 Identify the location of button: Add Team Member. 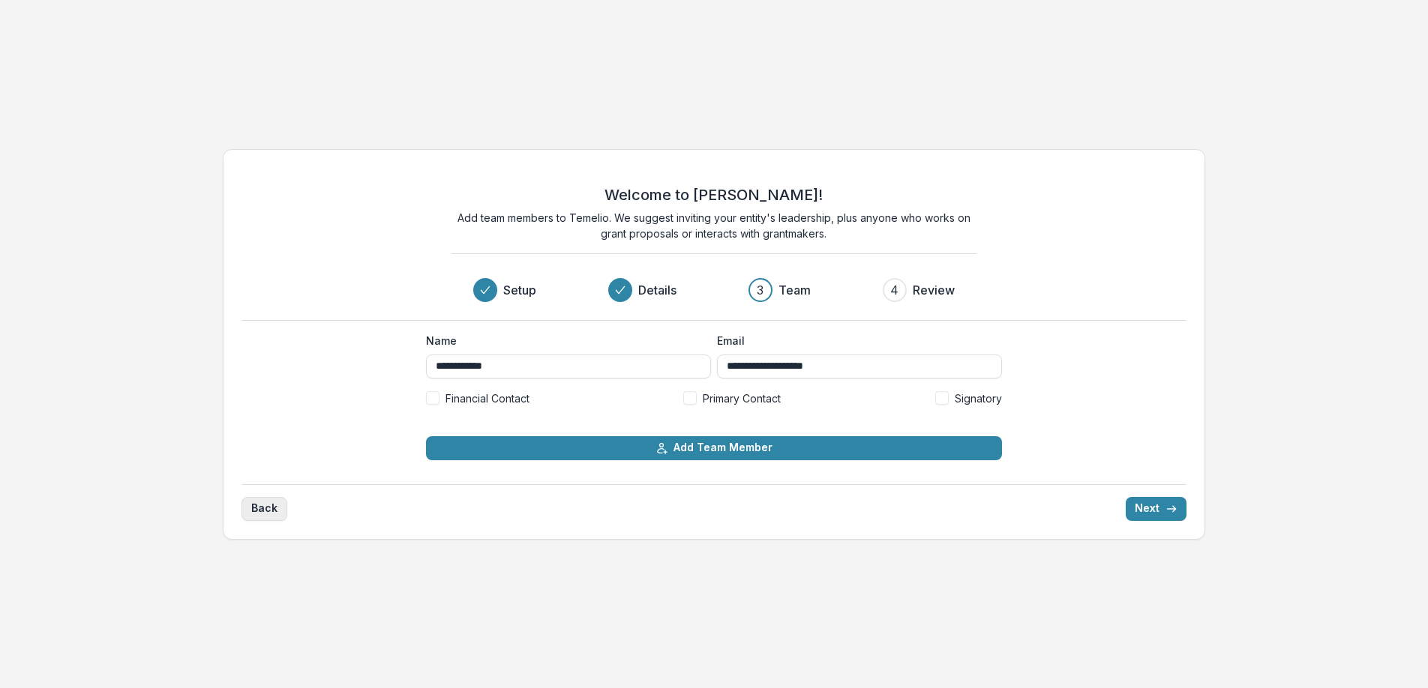
(714, 448).